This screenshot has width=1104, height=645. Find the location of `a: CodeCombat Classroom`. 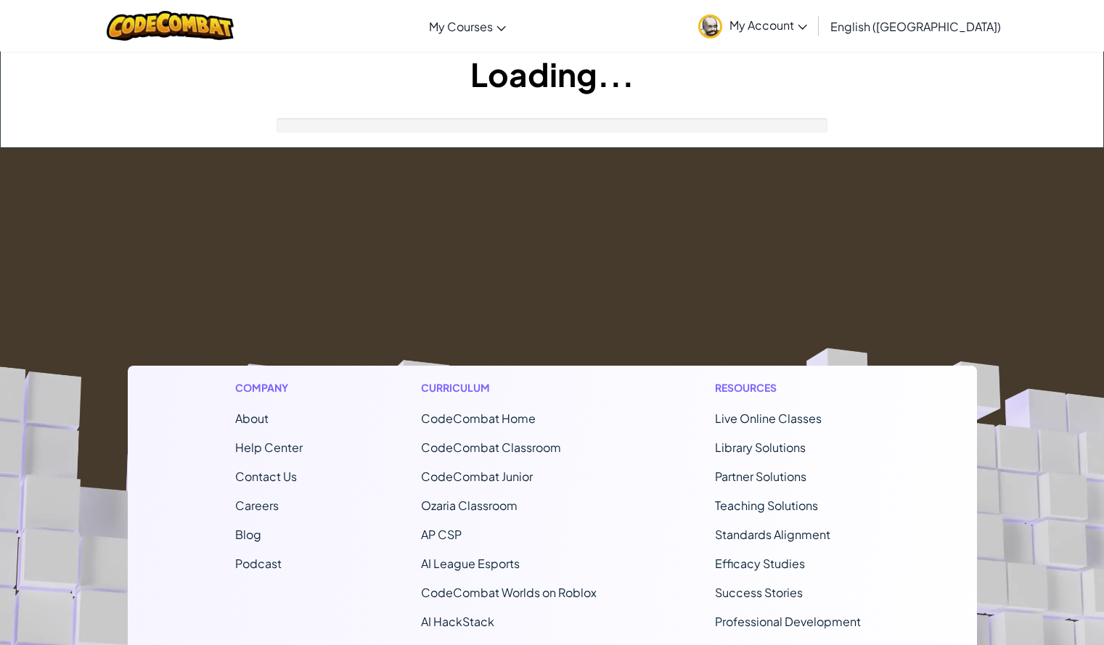

a: CodeCombat Classroom is located at coordinates (491, 447).